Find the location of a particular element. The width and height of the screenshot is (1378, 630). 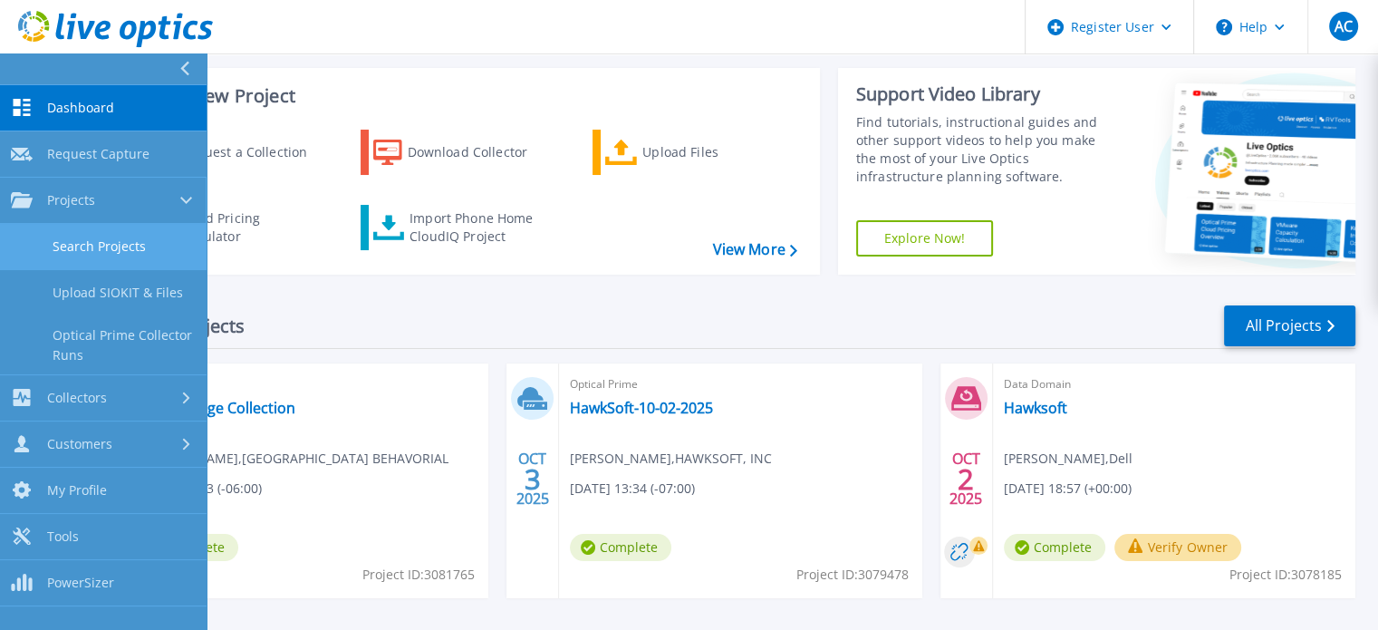

div: Support Video Library is located at coordinates (986, 94).